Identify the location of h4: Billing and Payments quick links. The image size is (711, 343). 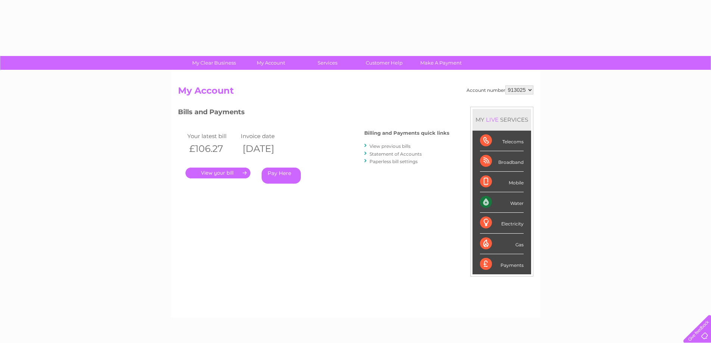
(407, 133).